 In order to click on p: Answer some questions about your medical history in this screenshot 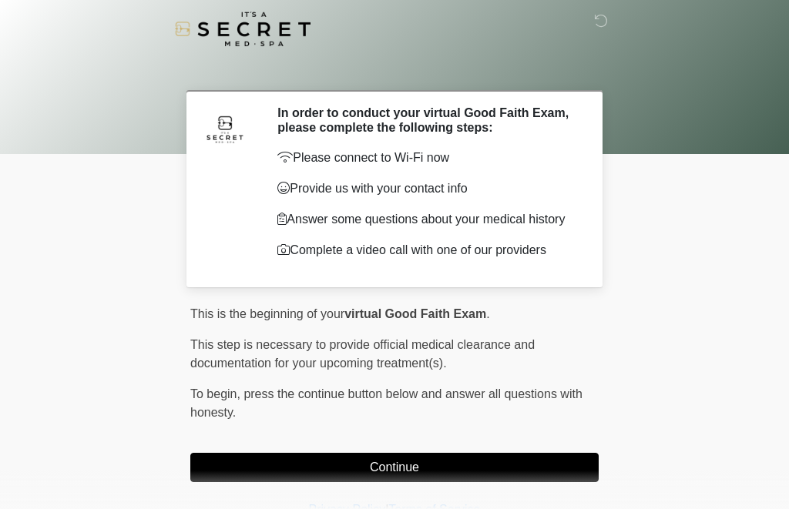, I will do `click(426, 220)`.